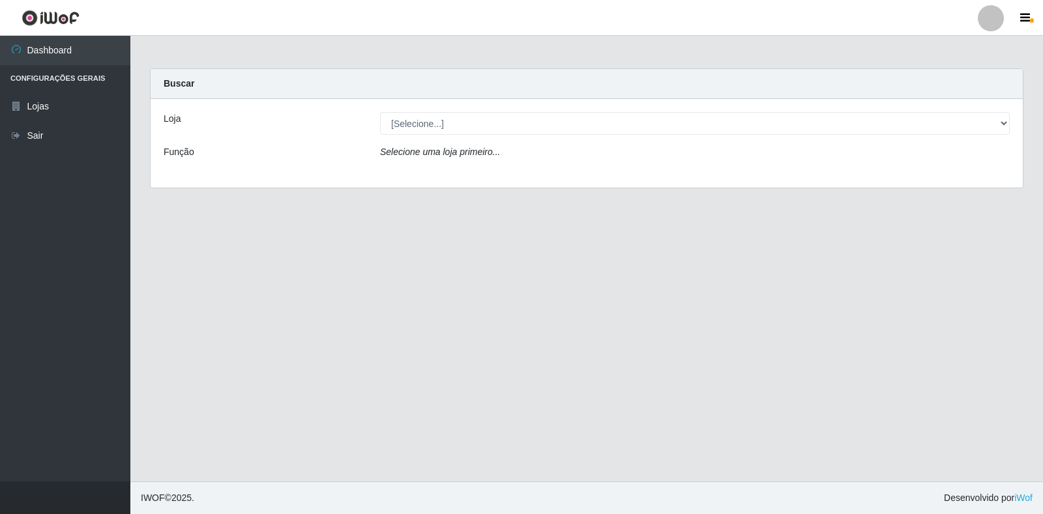 Image resolution: width=1043 pixels, height=514 pixels. I want to click on a: iWof, so click(1023, 498).